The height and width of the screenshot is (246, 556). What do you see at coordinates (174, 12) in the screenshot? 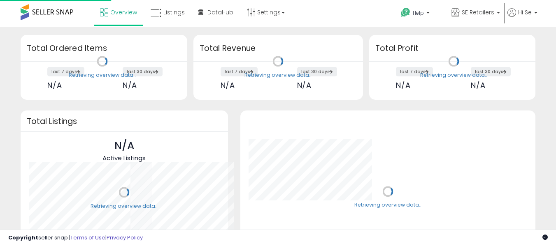
I see `span: Listings` at bounding box center [174, 12].